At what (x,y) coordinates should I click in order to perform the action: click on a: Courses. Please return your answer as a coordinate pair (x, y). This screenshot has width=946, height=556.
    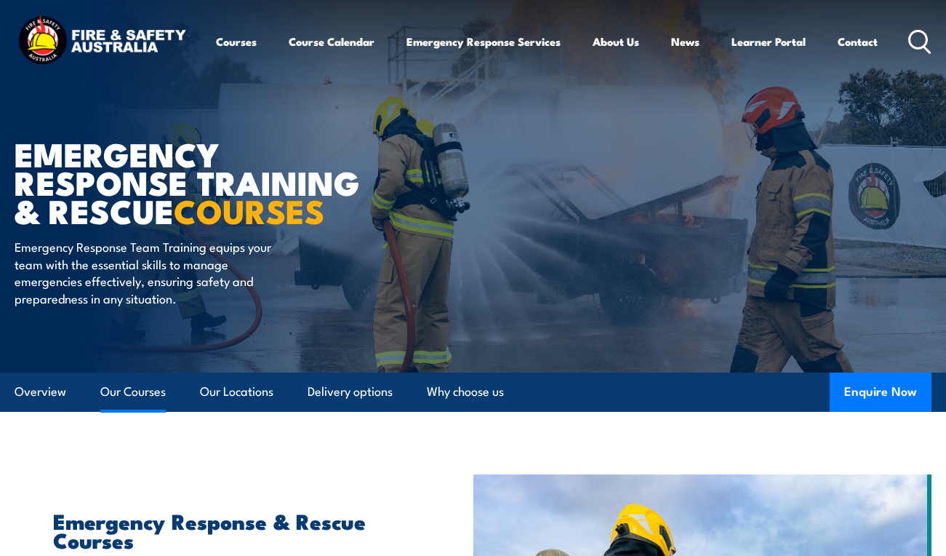
    Looking at the image, I should click on (236, 41).